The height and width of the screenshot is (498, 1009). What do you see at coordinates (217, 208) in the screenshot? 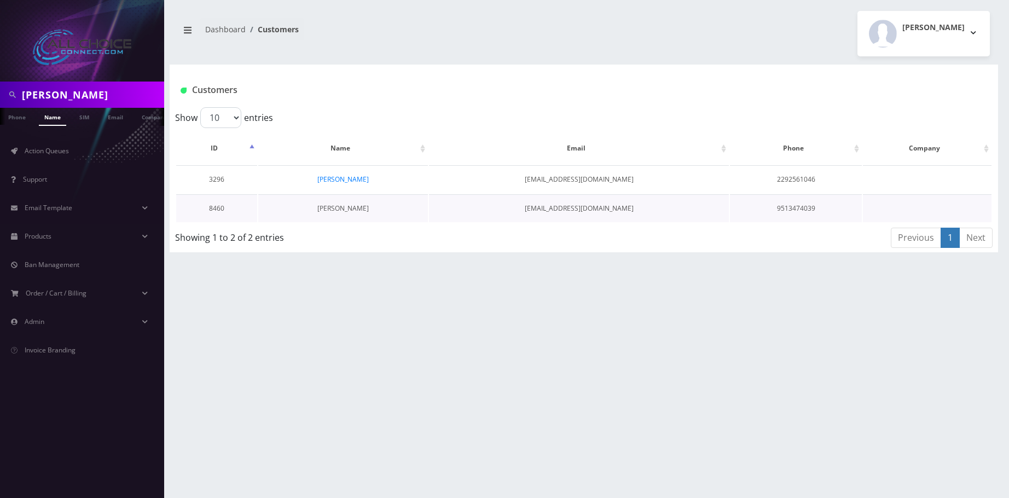
I see `td: 8460` at bounding box center [217, 208].